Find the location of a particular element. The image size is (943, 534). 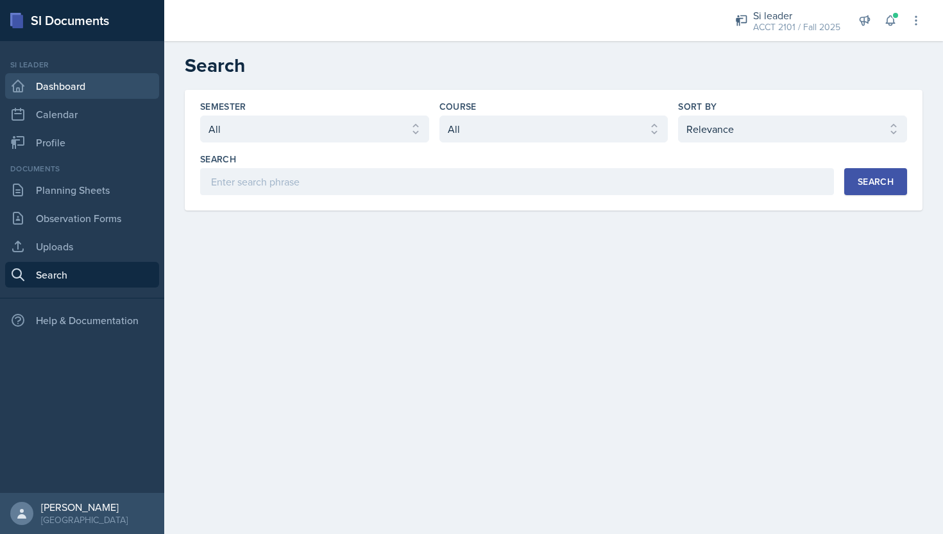

h2: Search is located at coordinates (554, 65).